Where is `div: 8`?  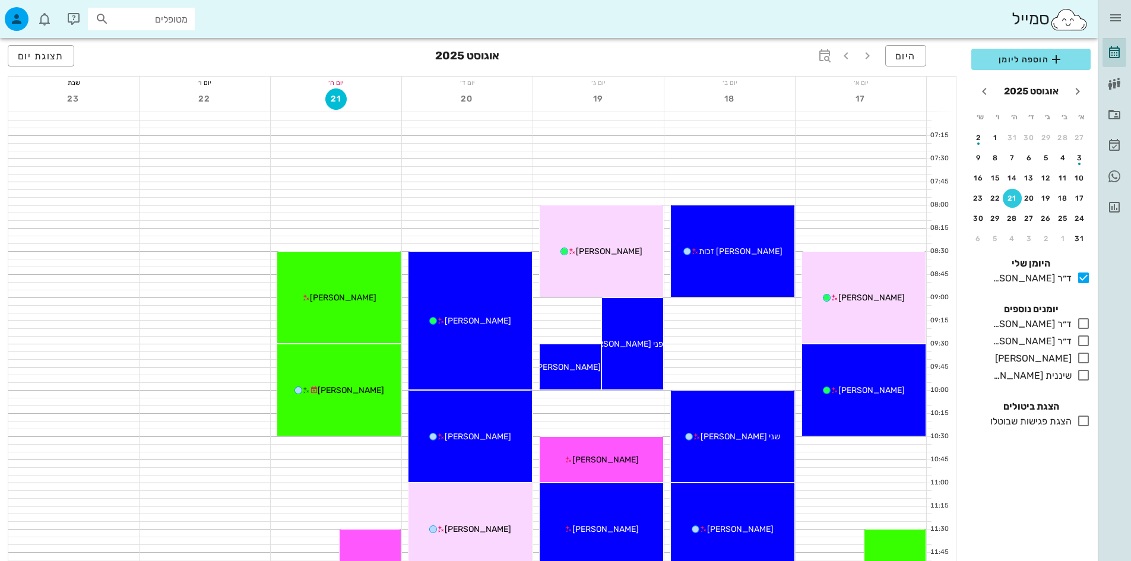 div: 8 is located at coordinates (996, 158).